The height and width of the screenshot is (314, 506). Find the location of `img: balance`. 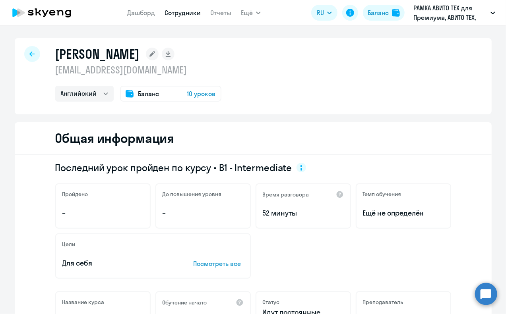

img: balance is located at coordinates (396, 13).